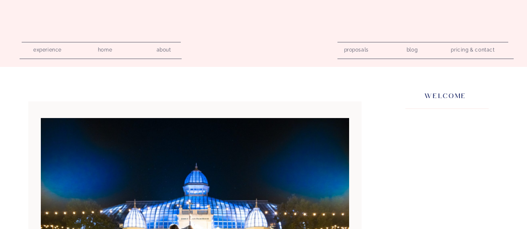 The width and height of the screenshot is (527, 229). I want to click on a: experience, so click(47, 48).